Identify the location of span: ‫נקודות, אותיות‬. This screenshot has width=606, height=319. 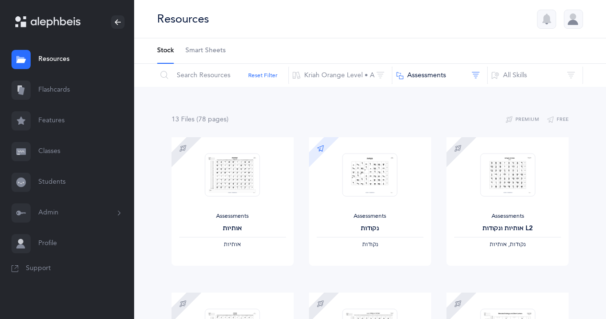
(507, 244).